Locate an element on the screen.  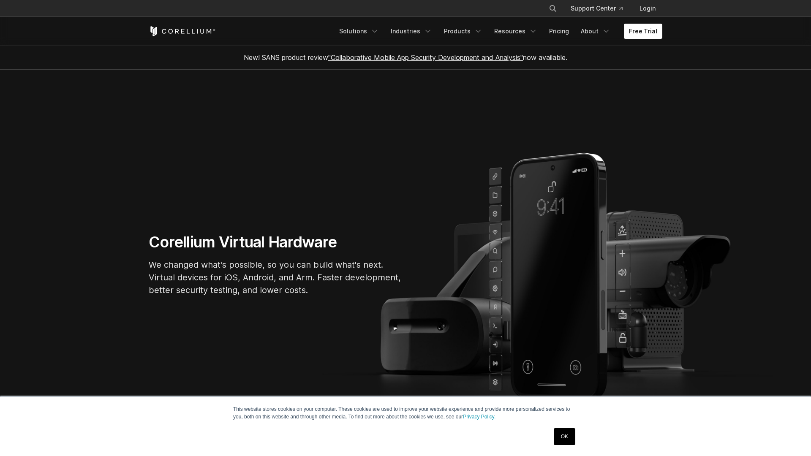
a: Free Trial is located at coordinates (643, 31).